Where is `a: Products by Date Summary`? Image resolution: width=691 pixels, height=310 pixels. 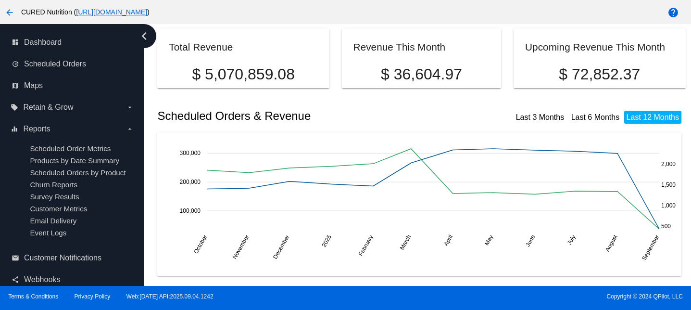
a: Products by Date Summary is located at coordinates (75, 160).